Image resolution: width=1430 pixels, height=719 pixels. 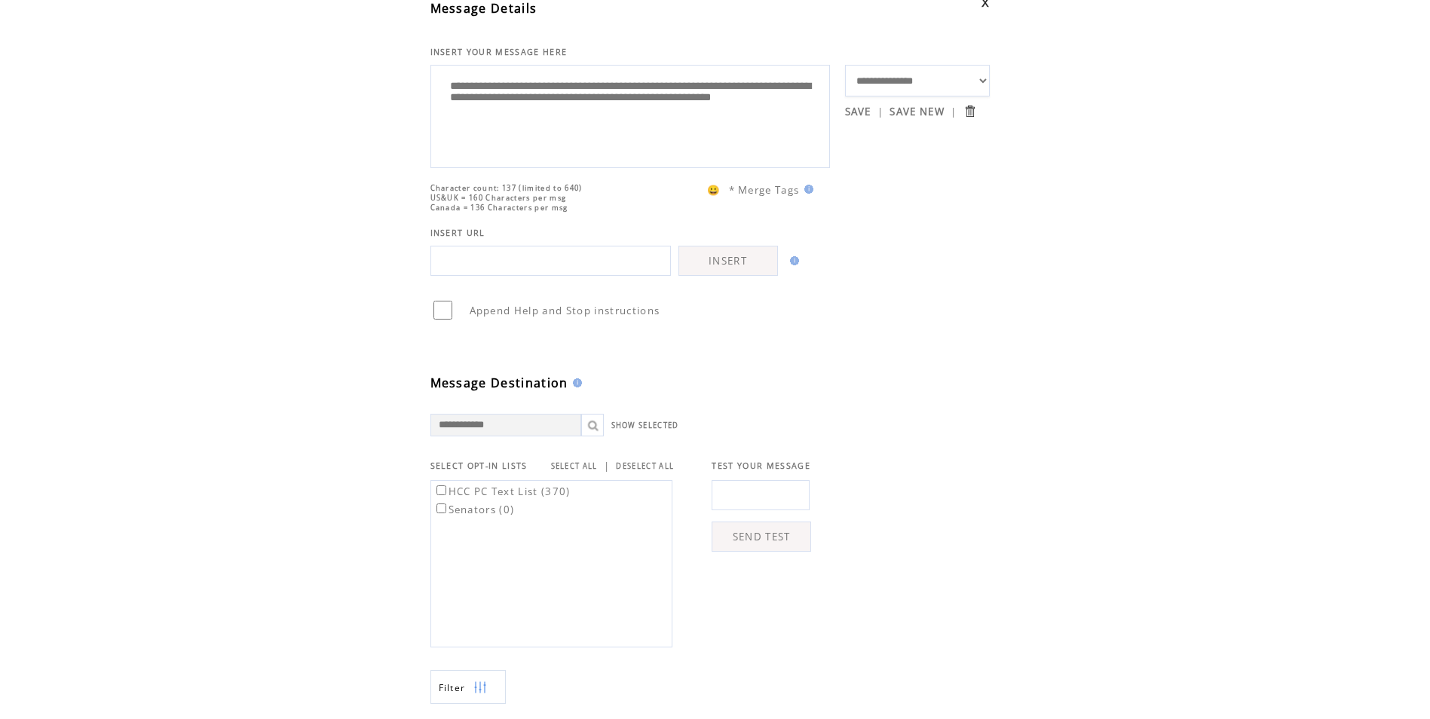 I want to click on input: Submit, so click(x=970, y=111).